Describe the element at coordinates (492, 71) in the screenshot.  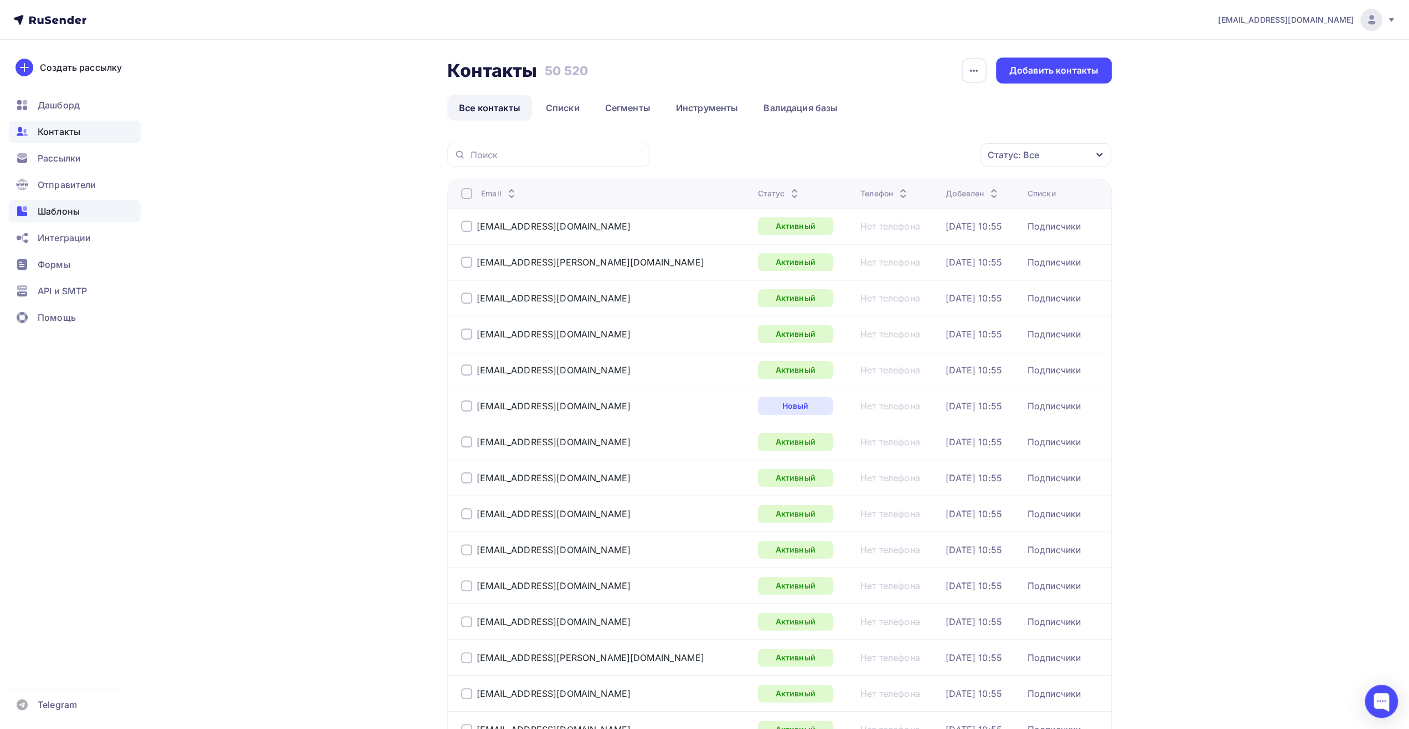
I see `h2: Контакты` at that location.